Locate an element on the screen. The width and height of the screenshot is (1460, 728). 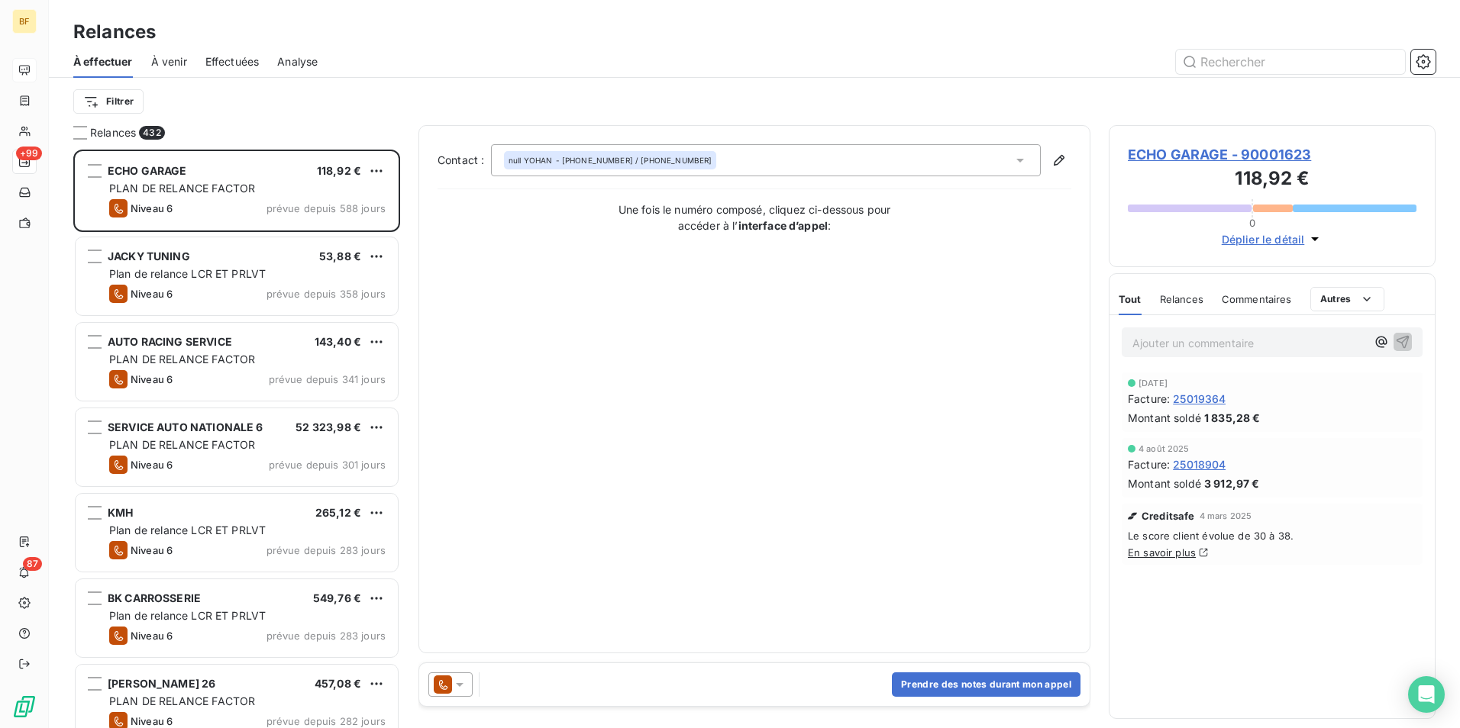
span: 87 is located at coordinates (32, 564).